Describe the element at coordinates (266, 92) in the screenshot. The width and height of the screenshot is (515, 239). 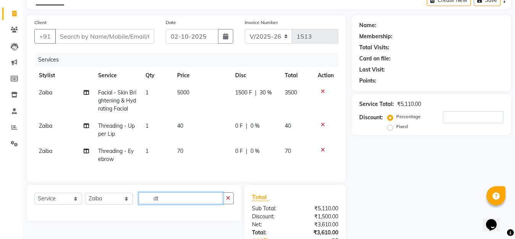
I see `span: 30 %` at that location.